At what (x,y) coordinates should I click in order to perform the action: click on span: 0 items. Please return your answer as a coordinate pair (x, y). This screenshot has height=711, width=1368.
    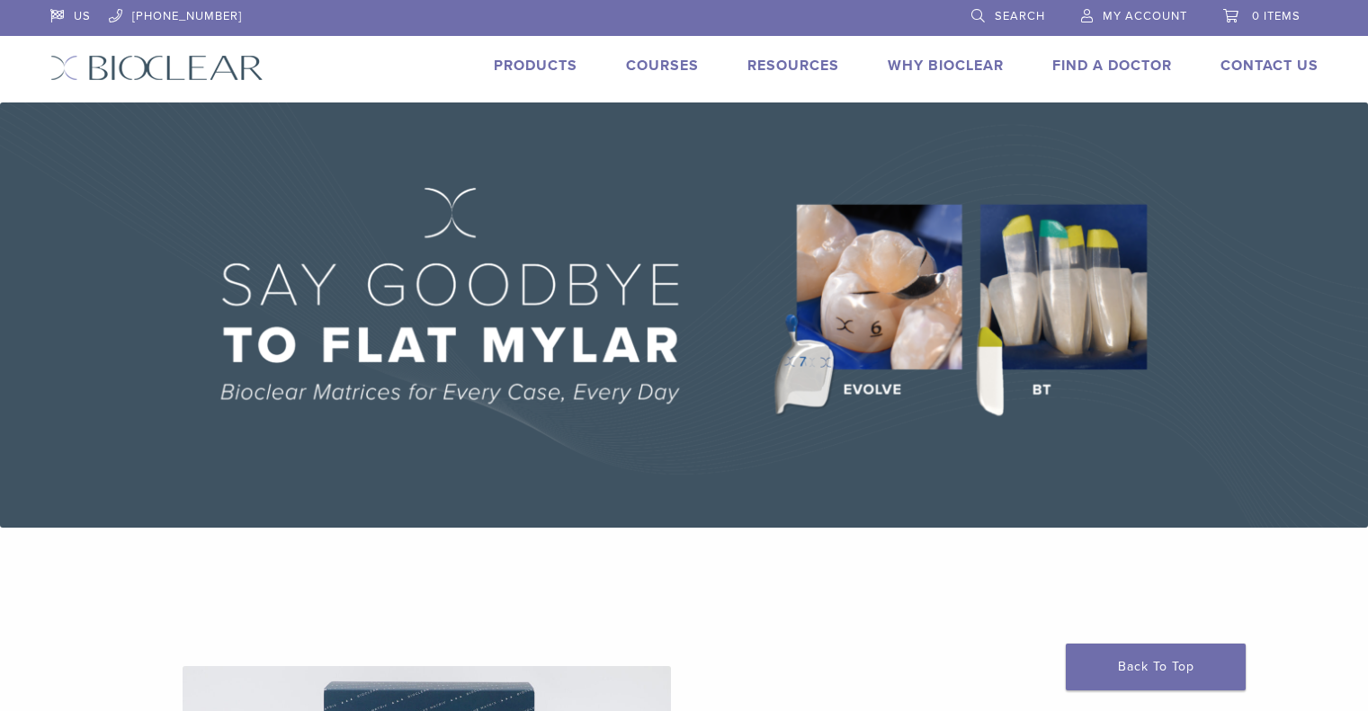
    Looking at the image, I should click on (1276, 16).